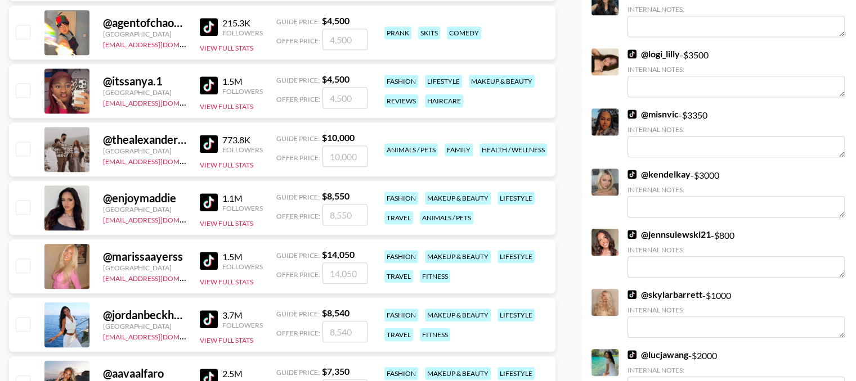 The width and height of the screenshot is (856, 381). Describe the element at coordinates (145, 374) in the screenshot. I see `div: @ aavaalfaro` at that location.